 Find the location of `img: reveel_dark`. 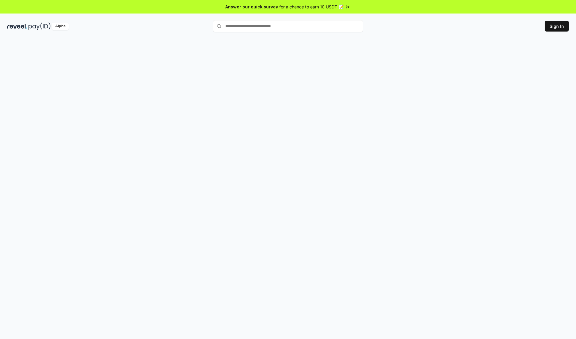

img: reveel_dark is located at coordinates (17, 26).